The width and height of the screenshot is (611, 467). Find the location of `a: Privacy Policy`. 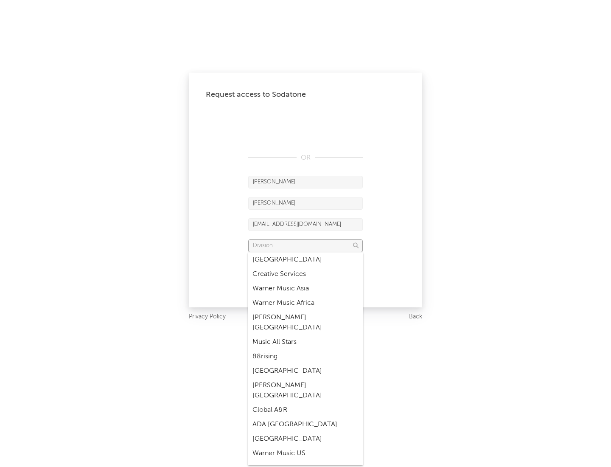

a: Privacy Policy is located at coordinates (207, 317).